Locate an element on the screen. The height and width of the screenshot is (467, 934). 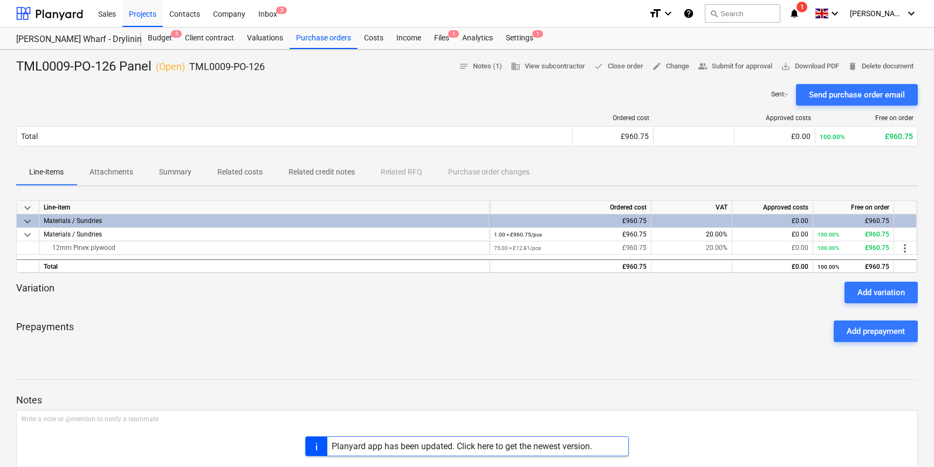
p: Attachments is located at coordinates (111, 172).